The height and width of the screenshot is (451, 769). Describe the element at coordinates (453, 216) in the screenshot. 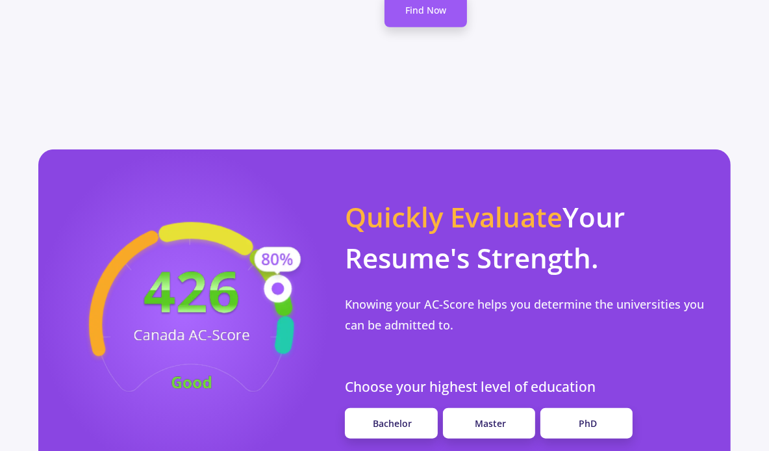

I see `span: Quickly Evaluate` at that location.